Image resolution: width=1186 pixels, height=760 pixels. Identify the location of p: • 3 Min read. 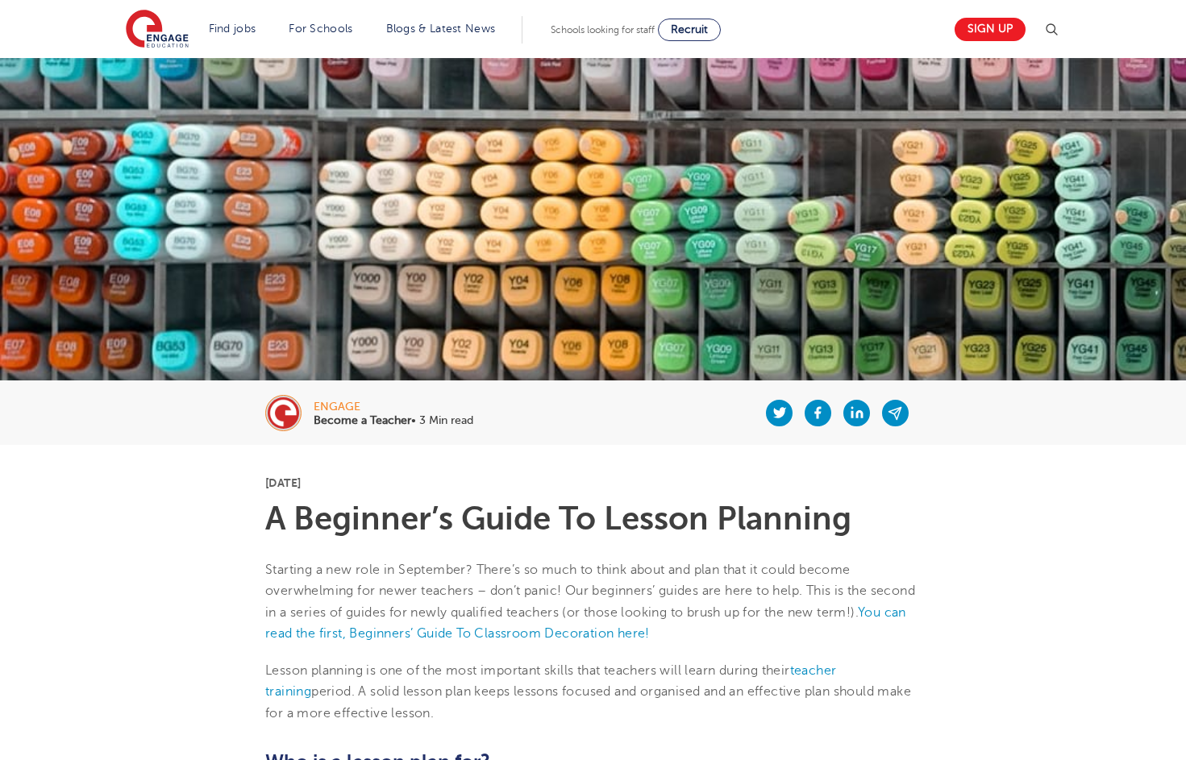
(394, 421).